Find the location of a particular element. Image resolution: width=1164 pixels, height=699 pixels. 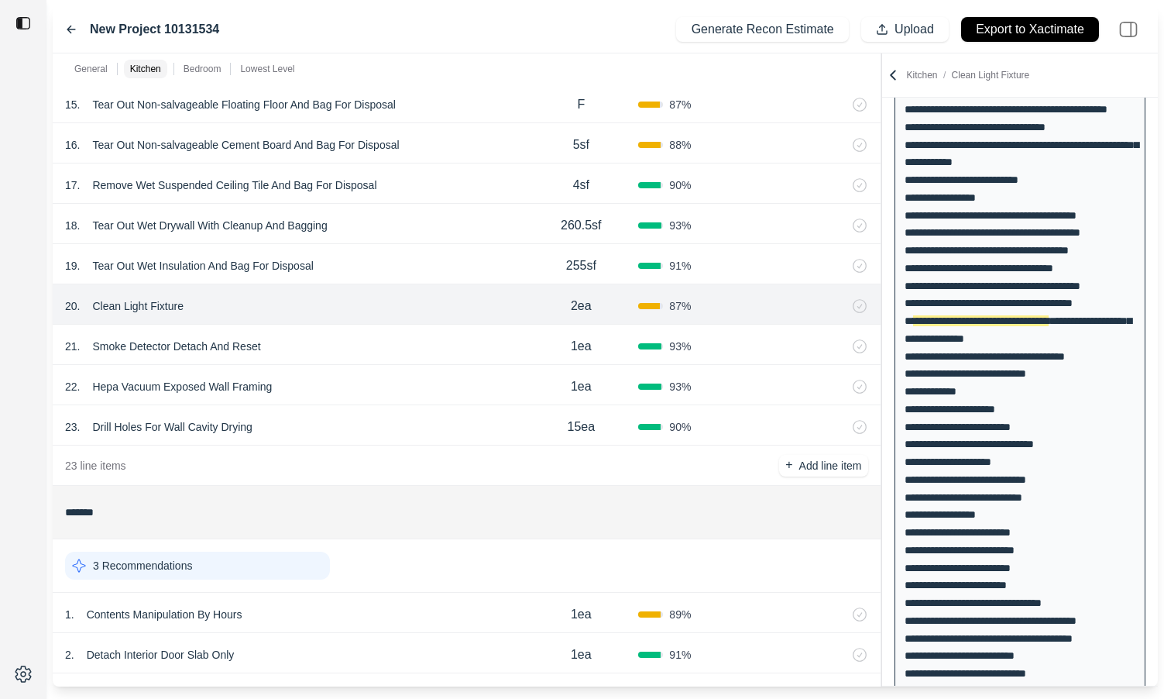

button: Export to Xactimate is located at coordinates (1030, 29).